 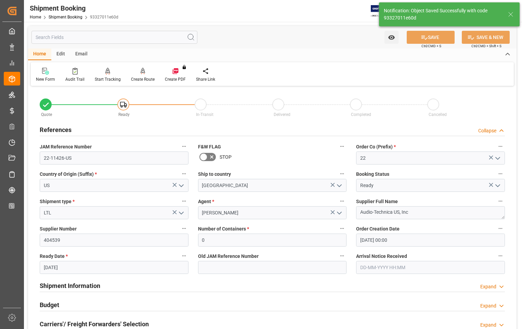 What do you see at coordinates (184, 174) in the screenshot?
I see `button: Country of Origin (Suffix) *` at bounding box center [184, 174].